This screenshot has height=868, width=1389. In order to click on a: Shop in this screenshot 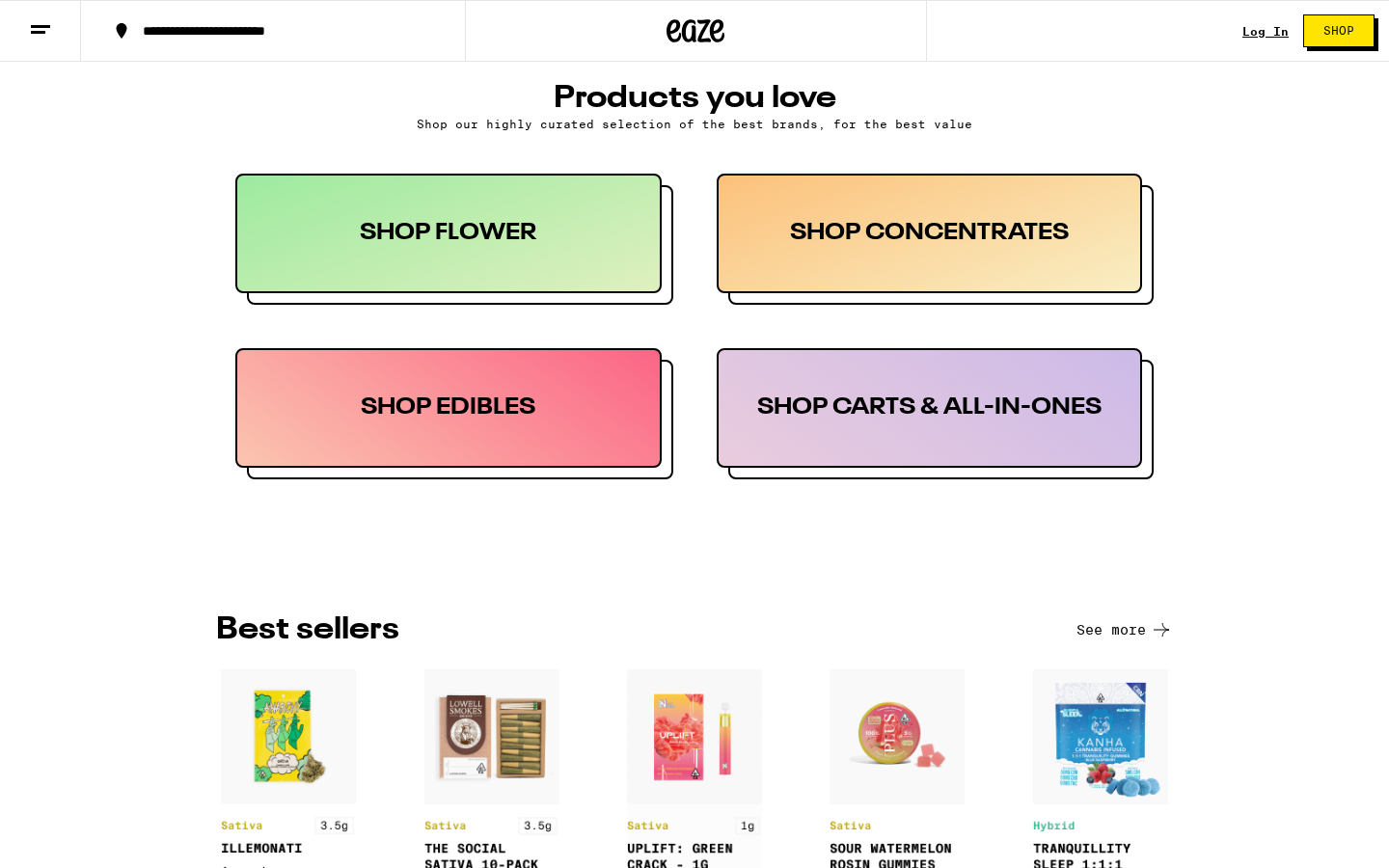, I will do `click(1339, 31)`.